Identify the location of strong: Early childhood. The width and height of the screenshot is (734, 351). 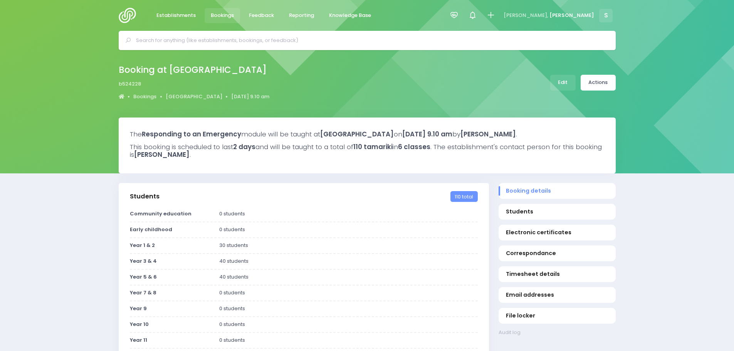
(151, 229).